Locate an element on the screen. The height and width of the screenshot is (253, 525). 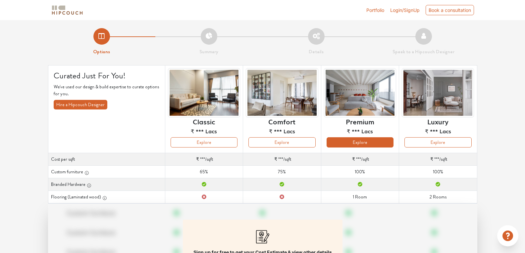
h6: Premium is located at coordinates (360, 122).